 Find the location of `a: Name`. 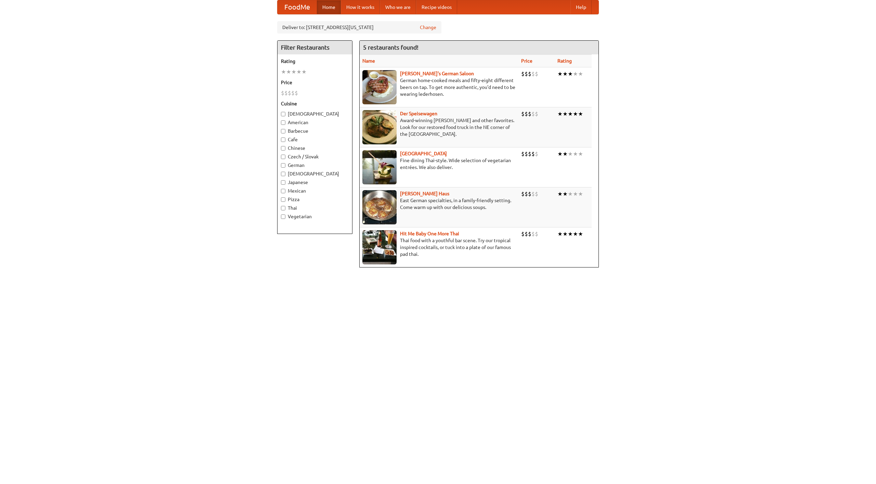

a: Name is located at coordinates (368, 61).